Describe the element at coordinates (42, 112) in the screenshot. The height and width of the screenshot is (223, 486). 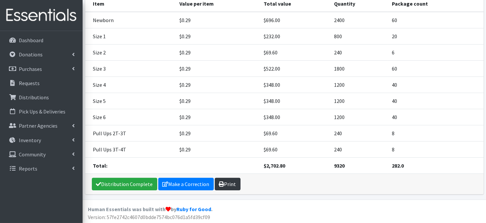
I see `p: Pick Ups & Deliveries` at that location.